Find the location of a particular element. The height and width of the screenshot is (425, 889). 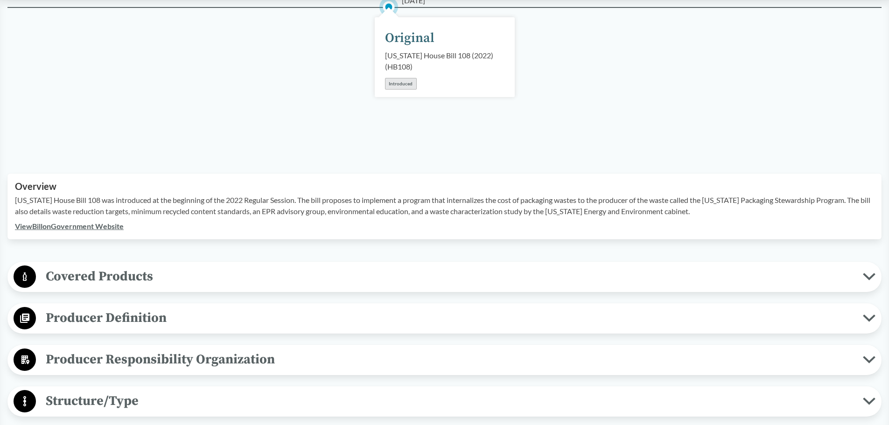

div: Original is located at coordinates (410, 38).